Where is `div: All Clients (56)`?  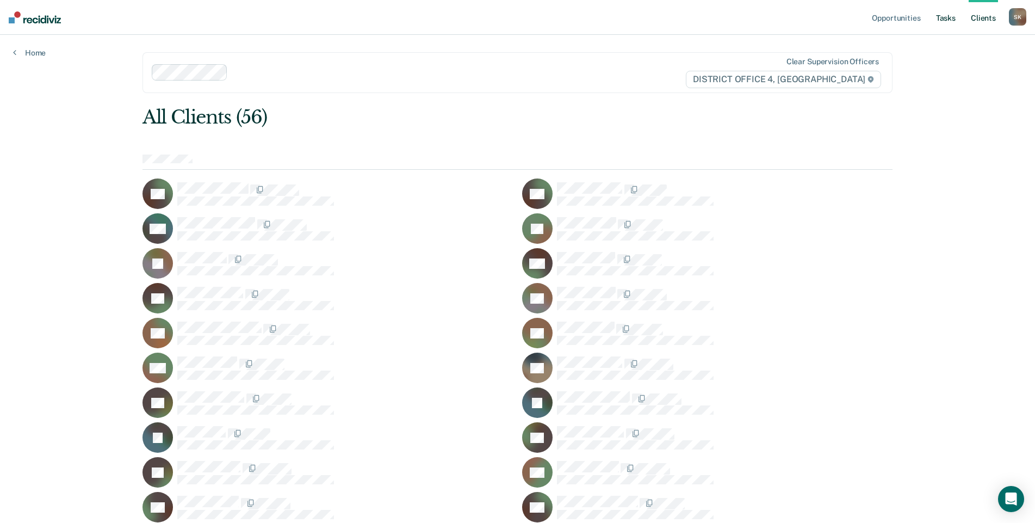 div: All Clients (56) is located at coordinates (442, 117).